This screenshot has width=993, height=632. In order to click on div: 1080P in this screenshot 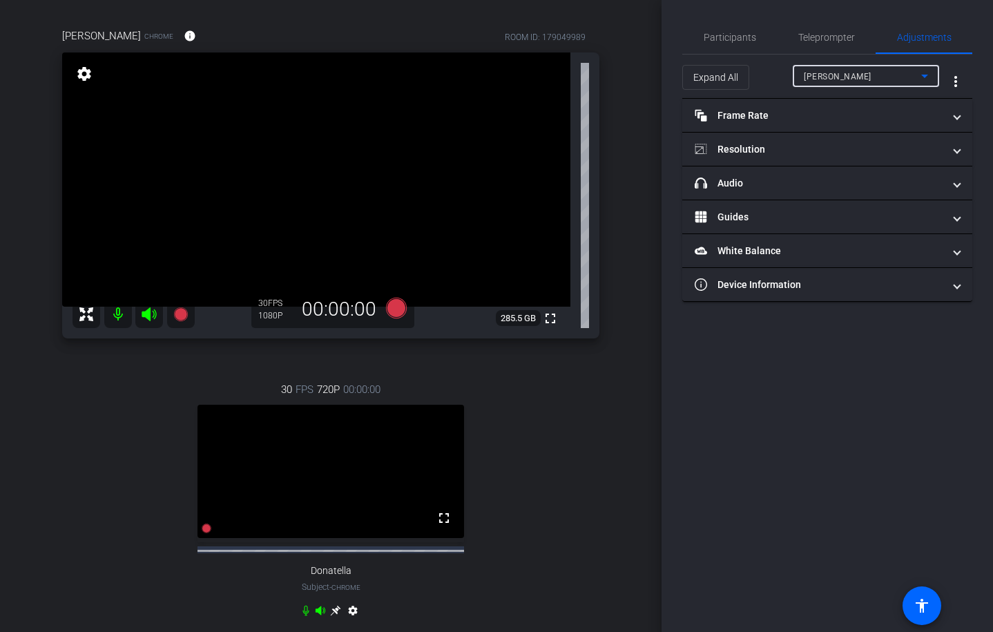, I will do `click(276, 316)`.